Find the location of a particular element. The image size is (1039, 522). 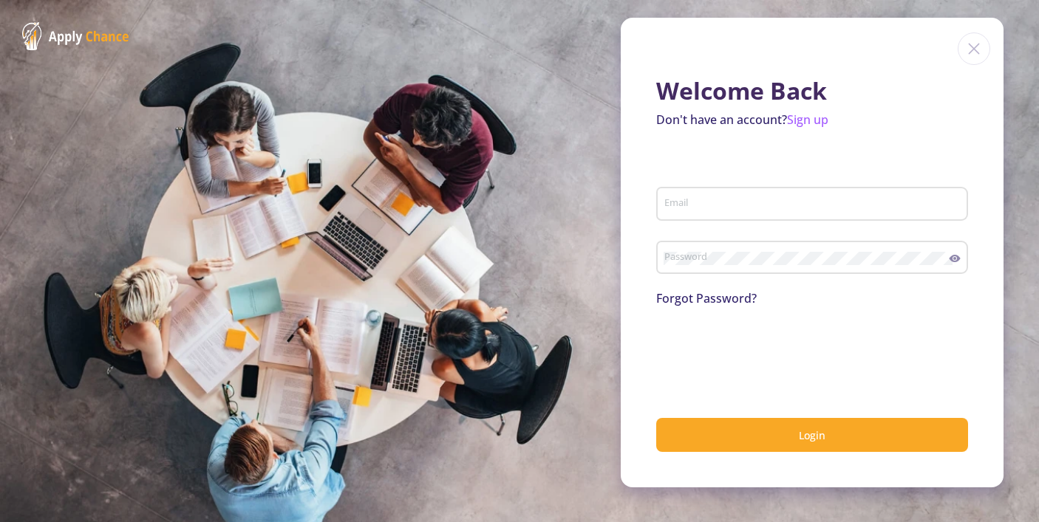

img: close icon is located at coordinates (974, 49).